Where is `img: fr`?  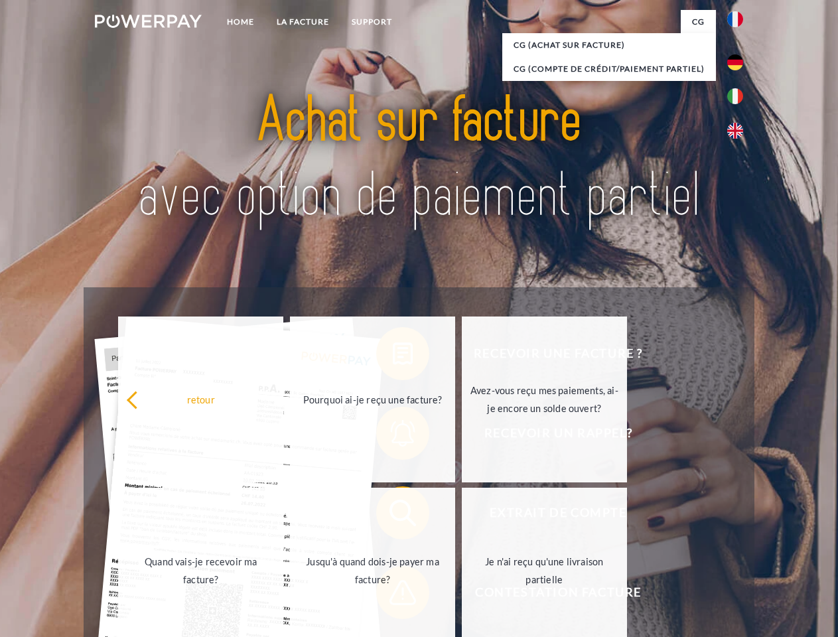 img: fr is located at coordinates (735, 19).